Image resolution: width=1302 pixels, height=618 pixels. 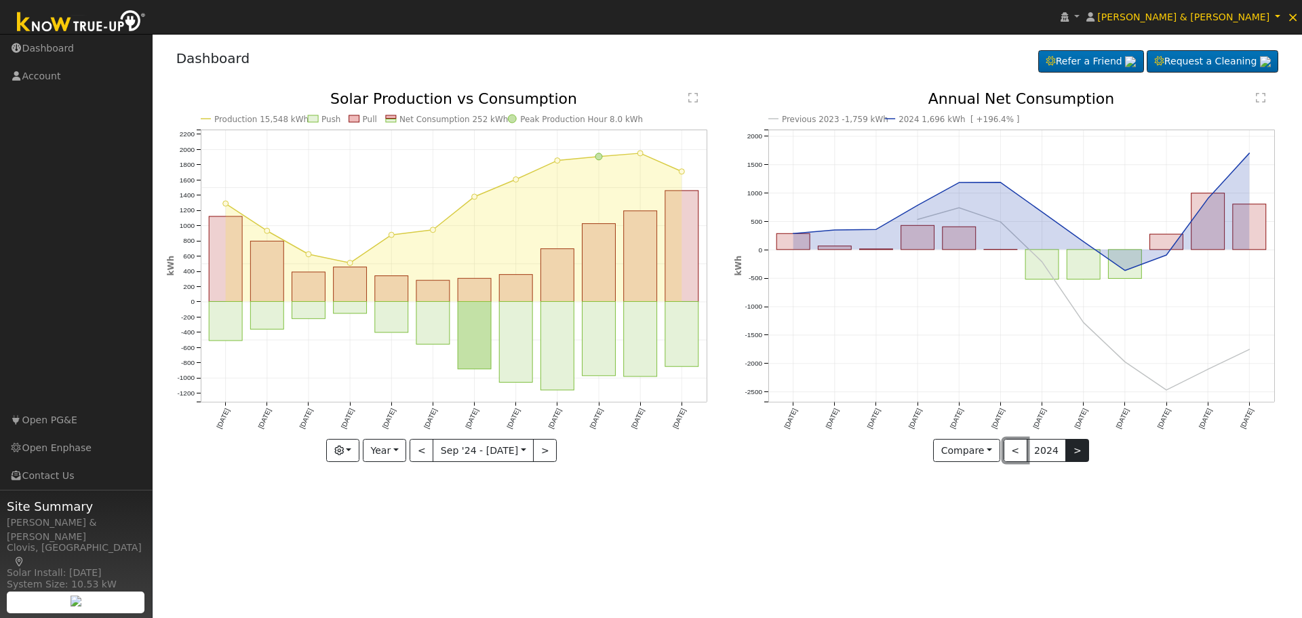 I want to click on text: 1200, so click(x=187, y=210).